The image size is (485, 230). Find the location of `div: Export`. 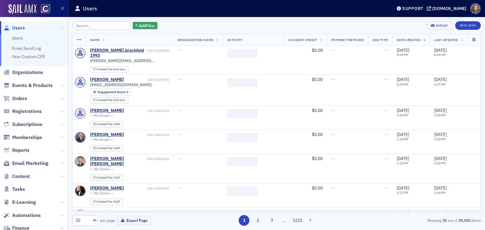

div: Export is located at coordinates (442, 26).